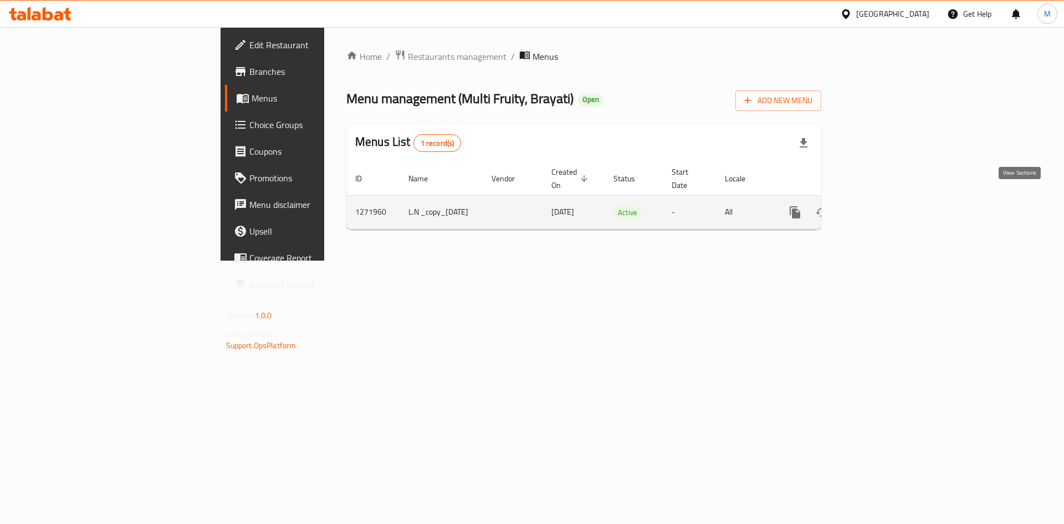 This screenshot has height=524, width=1064. I want to click on nav: breadcrumb, so click(583, 57).